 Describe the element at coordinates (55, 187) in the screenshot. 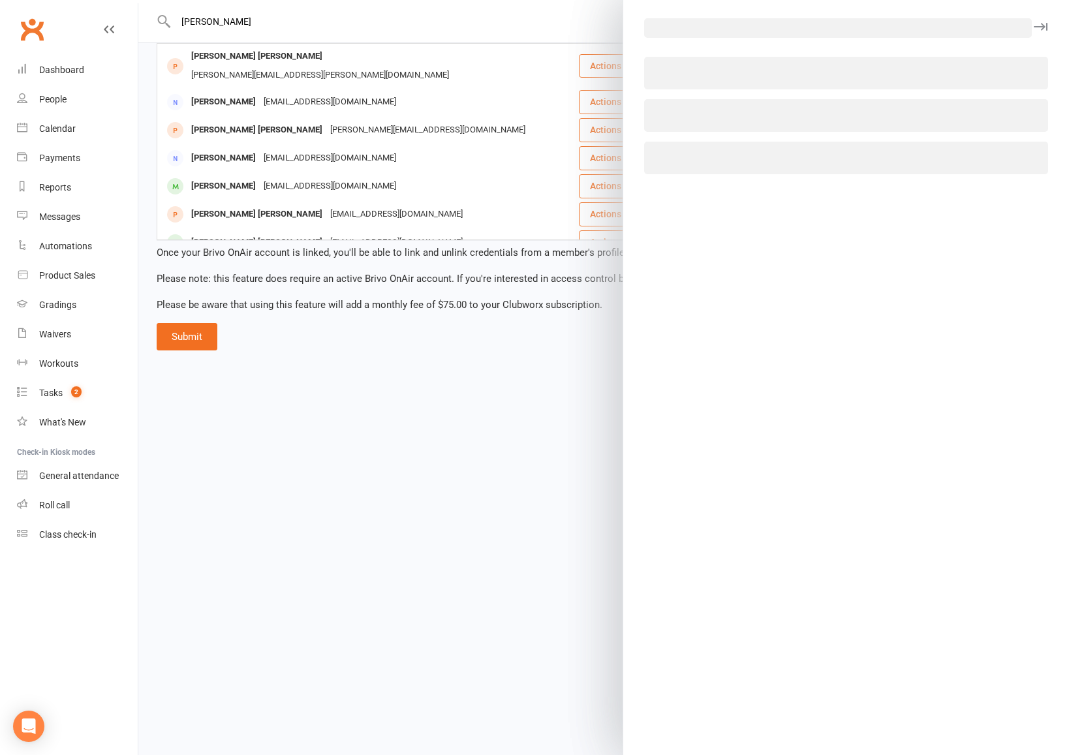

I see `div: Reports` at that location.